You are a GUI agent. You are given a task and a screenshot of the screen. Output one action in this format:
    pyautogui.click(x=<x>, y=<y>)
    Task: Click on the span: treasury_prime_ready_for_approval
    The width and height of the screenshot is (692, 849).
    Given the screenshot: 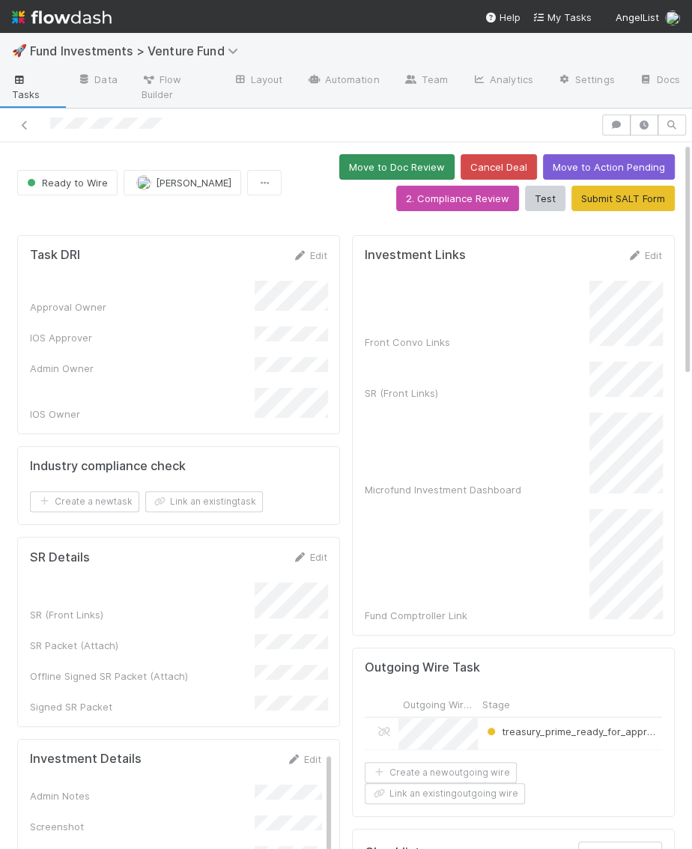 What is the action you would take?
    pyautogui.click(x=575, y=732)
    